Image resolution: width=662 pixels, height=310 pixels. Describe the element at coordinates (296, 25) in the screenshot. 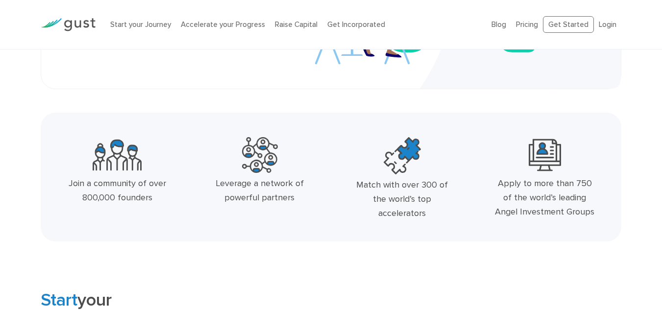

I see `a: Raise Capital` at that location.